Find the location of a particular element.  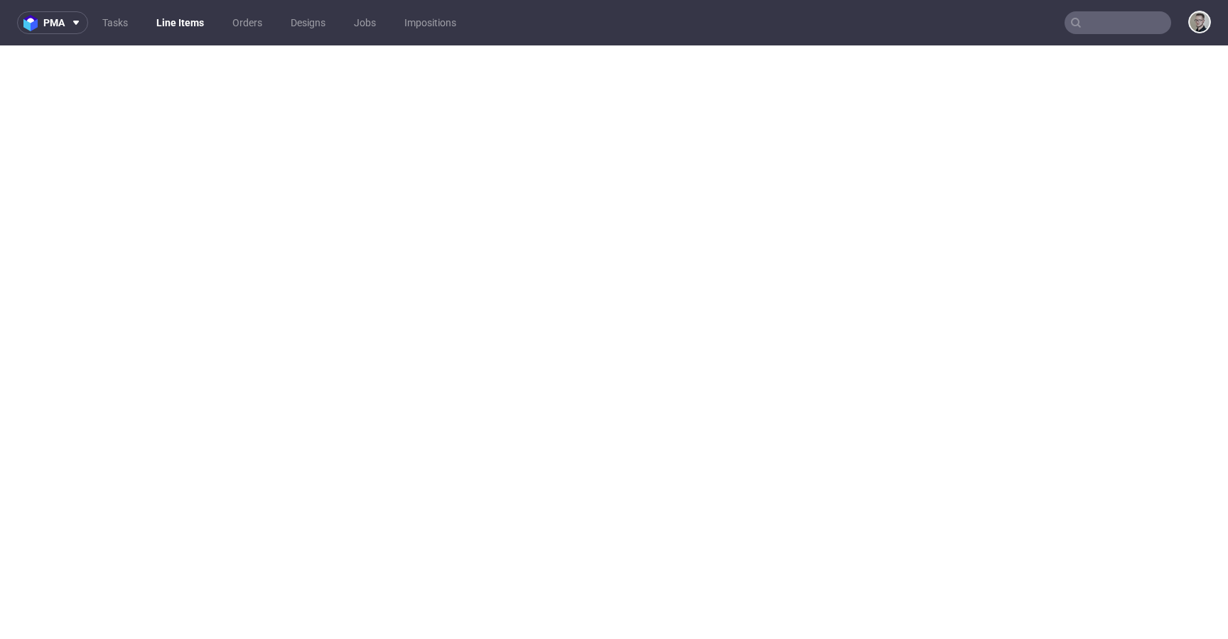

a: Jobs is located at coordinates (364, 23).